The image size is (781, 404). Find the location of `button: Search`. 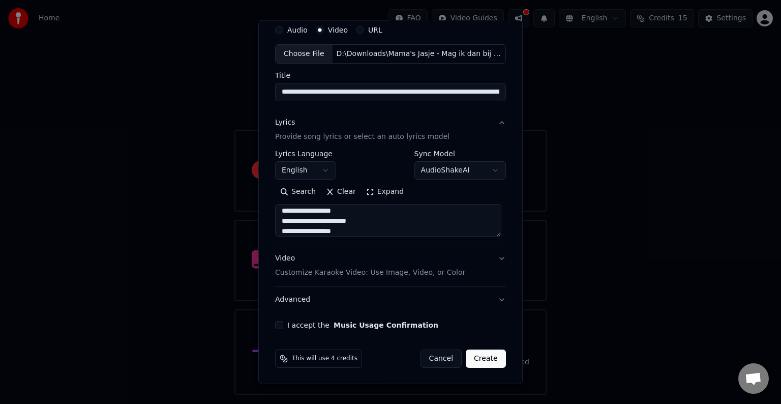

button: Search is located at coordinates (298, 192).